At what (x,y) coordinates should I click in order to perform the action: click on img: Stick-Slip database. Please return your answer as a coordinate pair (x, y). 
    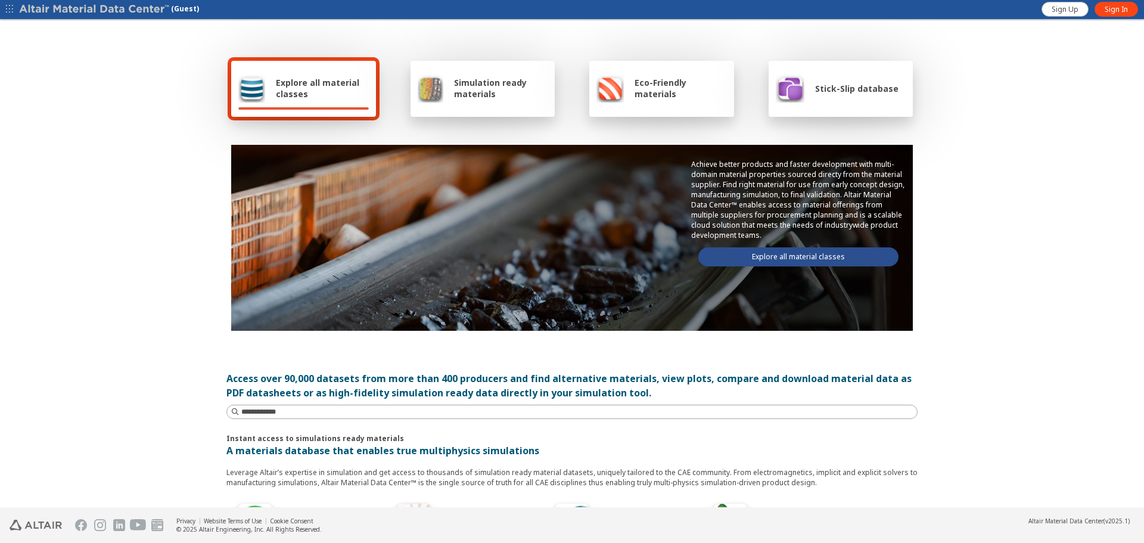
    Looking at the image, I should click on (790, 88).